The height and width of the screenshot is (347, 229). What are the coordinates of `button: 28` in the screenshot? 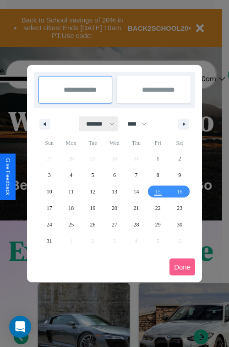 It's located at (136, 225).